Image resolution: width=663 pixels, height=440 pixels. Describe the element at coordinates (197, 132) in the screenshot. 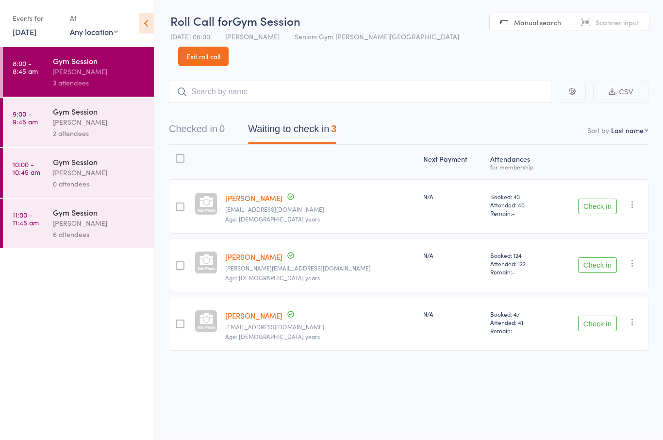

I see `button: Checked in0` at that location.